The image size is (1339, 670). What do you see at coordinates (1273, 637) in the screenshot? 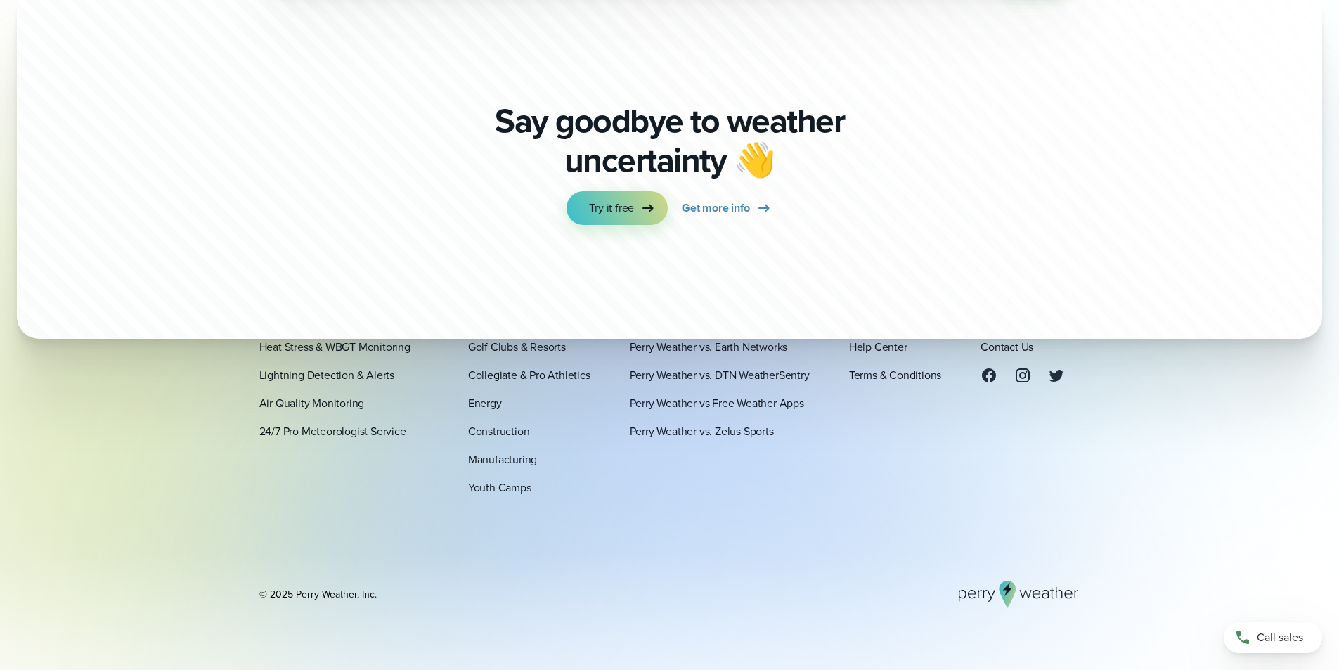
I see `a: Call sales` at bounding box center [1273, 637].